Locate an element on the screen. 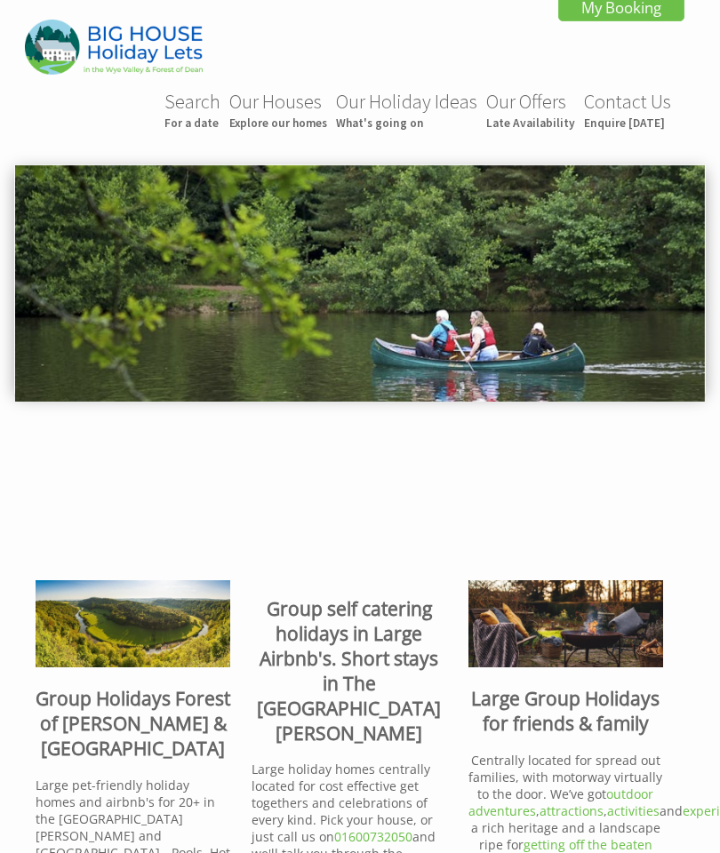  a: Our OffersLate Availability is located at coordinates (531, 109).